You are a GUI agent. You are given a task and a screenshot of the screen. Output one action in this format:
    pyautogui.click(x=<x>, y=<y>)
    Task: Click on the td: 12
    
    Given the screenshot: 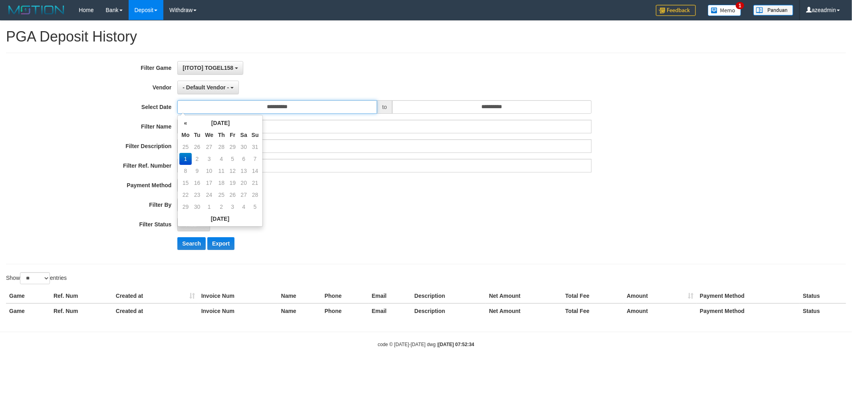 What is the action you would take?
    pyautogui.click(x=232, y=171)
    